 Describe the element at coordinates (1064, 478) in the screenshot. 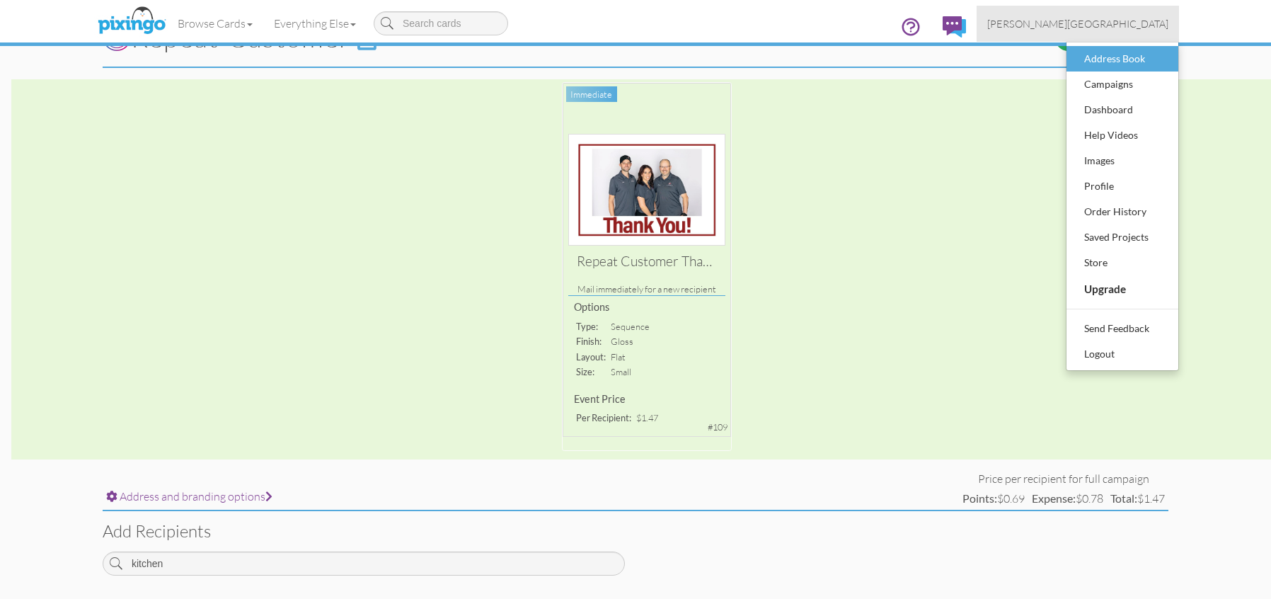

I see `td: Price per recipient for full campaign` at that location.